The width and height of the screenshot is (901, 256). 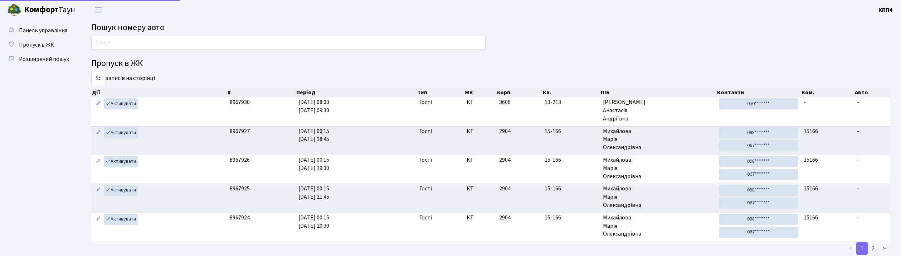 What do you see at coordinates (828, 92) in the screenshot?
I see `th: Ком.` at bounding box center [828, 92].